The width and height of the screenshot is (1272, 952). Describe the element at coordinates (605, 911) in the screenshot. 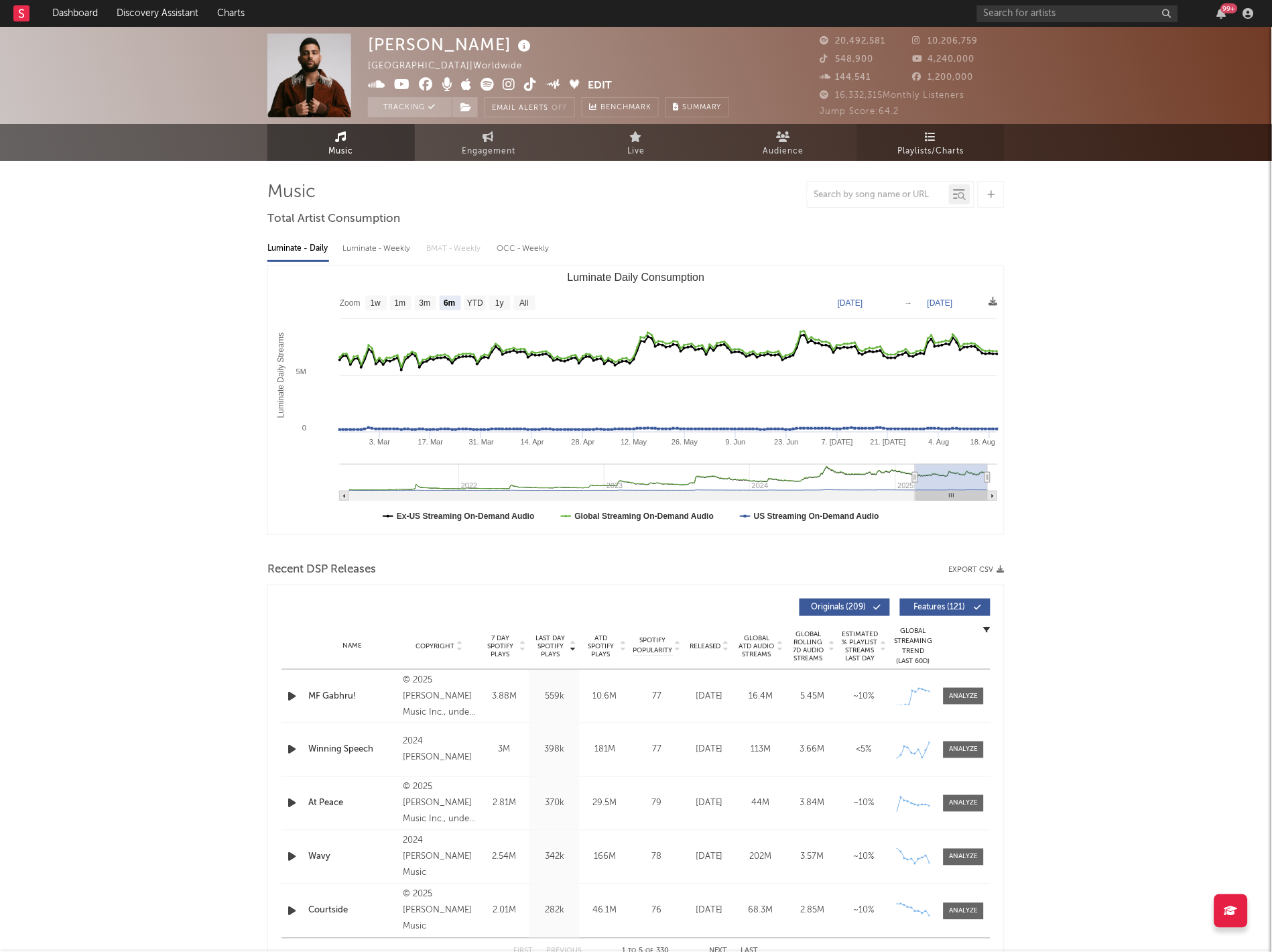

I see `div: 46.1M` at that location.